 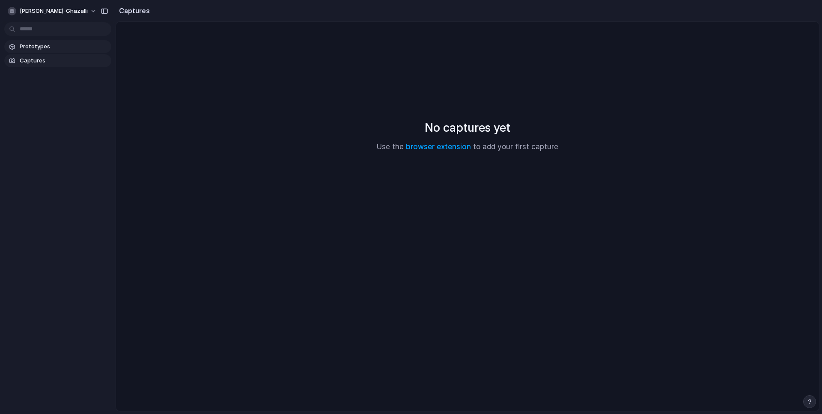 What do you see at coordinates (58, 61) in the screenshot?
I see `a: Captures` at bounding box center [58, 61].